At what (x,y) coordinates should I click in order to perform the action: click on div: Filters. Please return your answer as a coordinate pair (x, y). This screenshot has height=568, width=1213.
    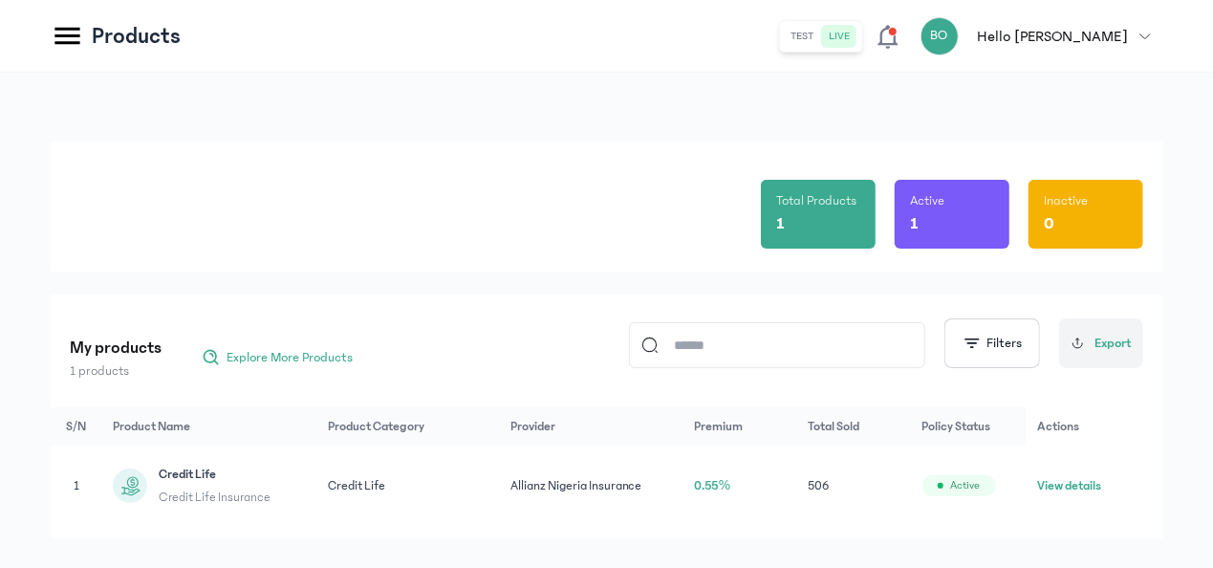
    Looking at the image, I should click on (992, 343).